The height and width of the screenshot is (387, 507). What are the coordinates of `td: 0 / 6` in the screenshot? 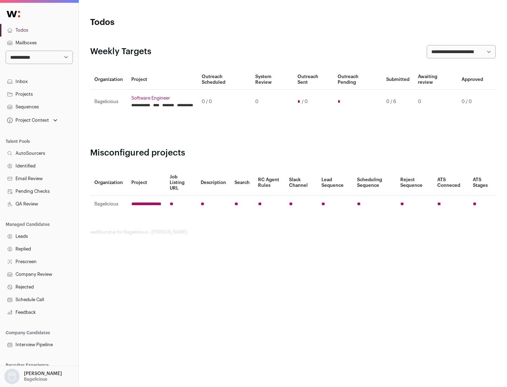 It's located at (397, 102).